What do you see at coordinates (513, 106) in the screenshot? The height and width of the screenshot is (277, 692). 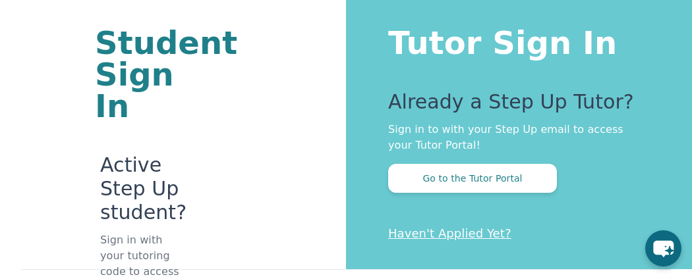 I see `p: Already a Step Up Tutor?` at bounding box center [513, 106].